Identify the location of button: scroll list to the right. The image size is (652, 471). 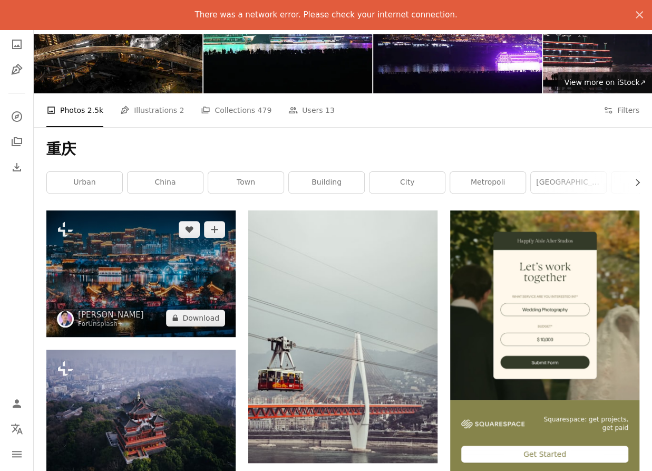
(634, 182).